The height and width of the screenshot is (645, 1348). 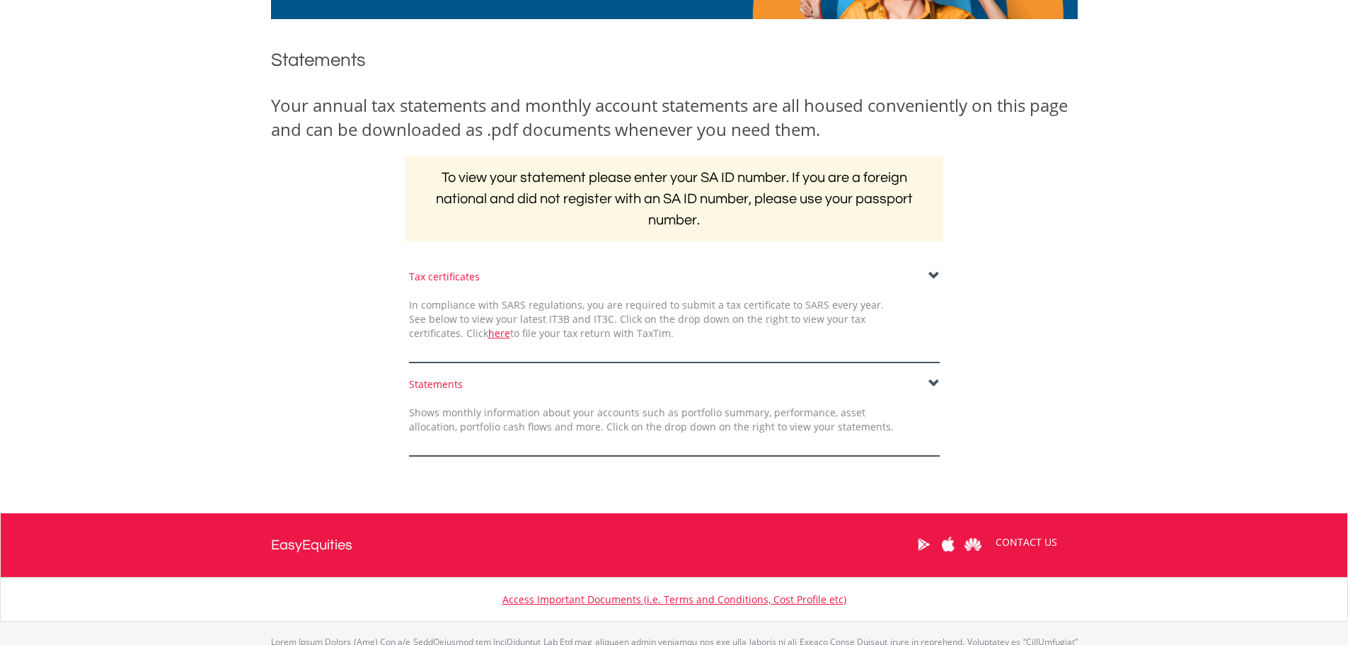 I want to click on div: Your annual tax statements and monthly account statements are all housed conveniently on this pag..., so click(x=674, y=117).